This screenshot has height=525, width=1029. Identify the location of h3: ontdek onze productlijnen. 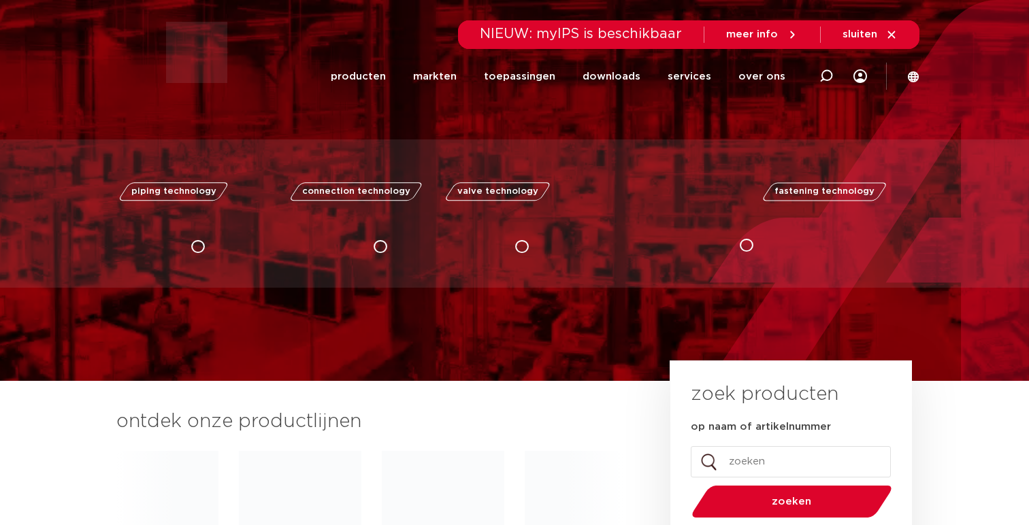
(370, 422).